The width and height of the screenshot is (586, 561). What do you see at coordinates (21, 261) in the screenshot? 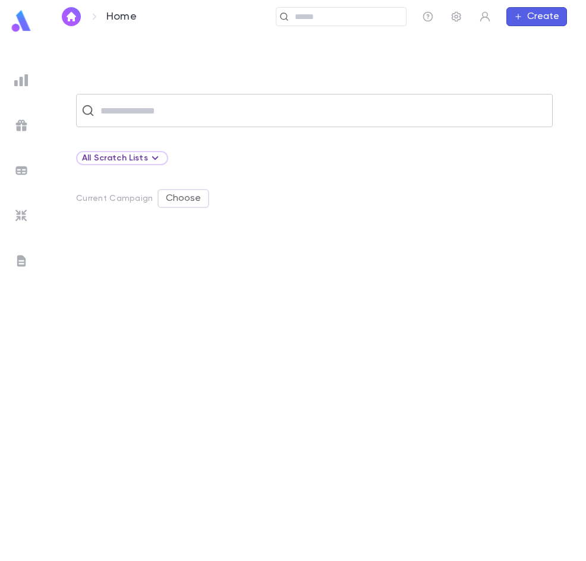
I see `img: letters_grey.7941b92b52307dd3b8a917253454ce1c.svg` at bounding box center [21, 261].